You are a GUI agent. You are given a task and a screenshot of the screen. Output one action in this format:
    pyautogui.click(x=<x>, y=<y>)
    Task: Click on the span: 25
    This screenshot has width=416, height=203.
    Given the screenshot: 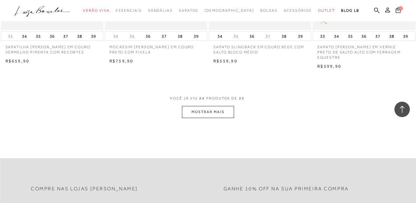 What is the action you would take?
    pyautogui.click(x=242, y=98)
    